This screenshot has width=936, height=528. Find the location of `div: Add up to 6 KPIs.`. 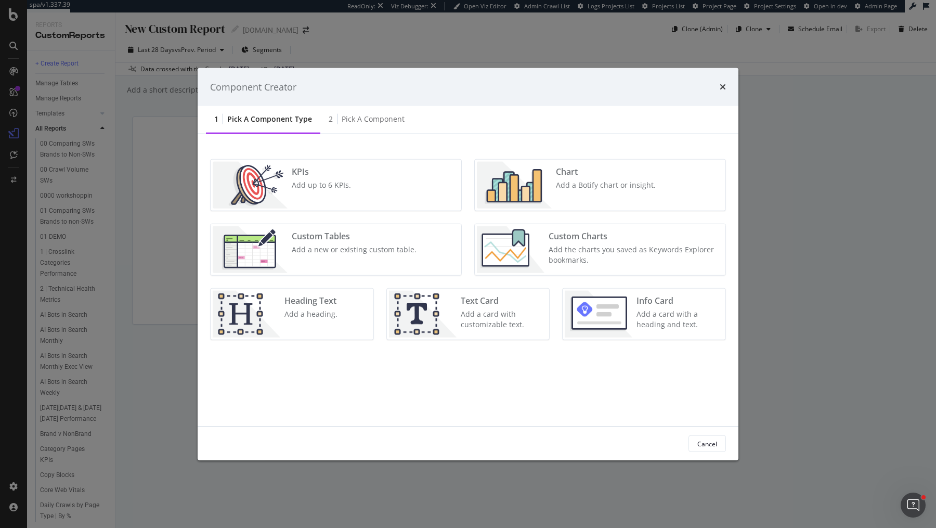

div: Add up to 6 KPIs. is located at coordinates (321, 185).